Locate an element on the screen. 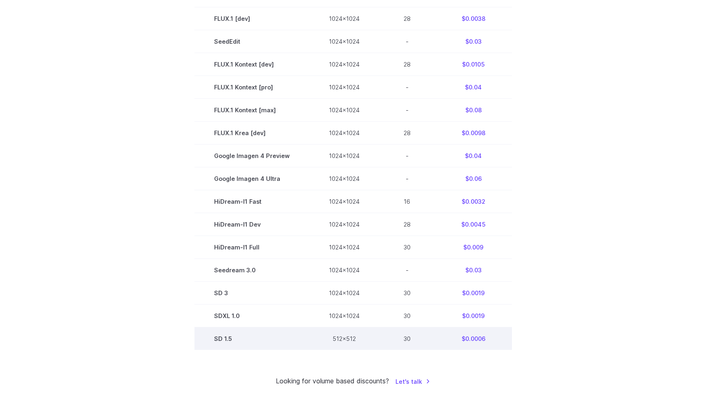  td: FLUX.1 Kontext [pro] is located at coordinates (252, 87).